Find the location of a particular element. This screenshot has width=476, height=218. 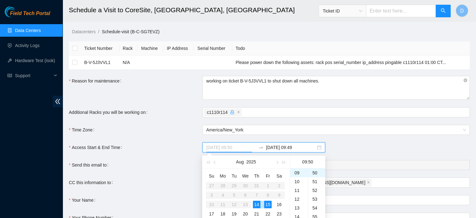

th: Fr is located at coordinates (268, 176).